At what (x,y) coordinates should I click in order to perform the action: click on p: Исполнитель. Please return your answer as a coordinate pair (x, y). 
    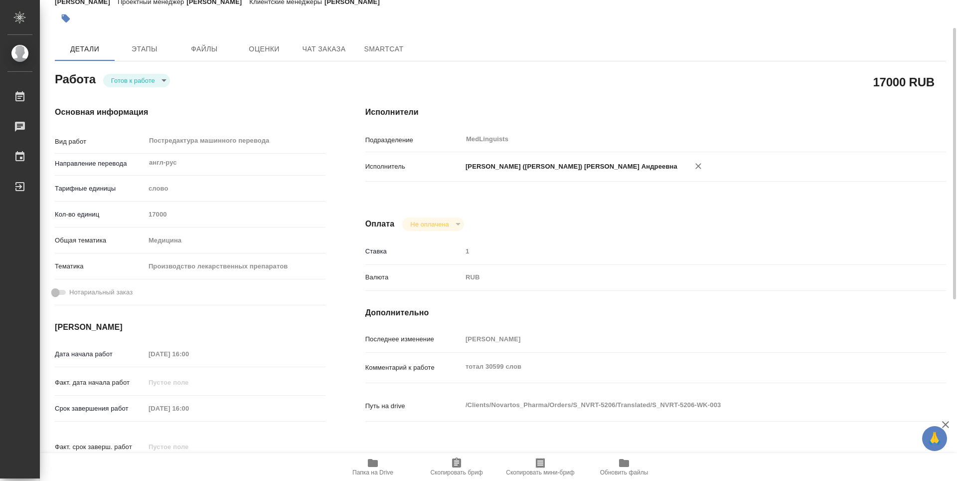
    Looking at the image, I should click on (414, 167).